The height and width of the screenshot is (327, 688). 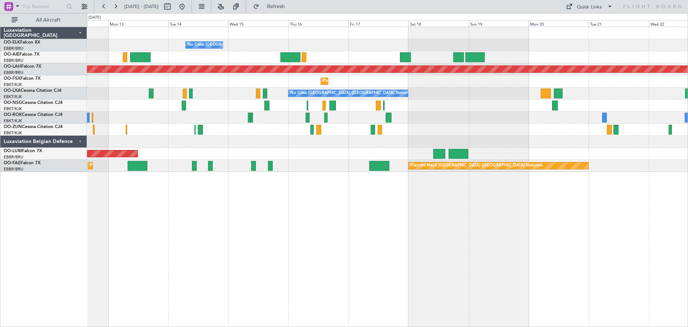 I want to click on a: OO-NSGCessna Citation CJ4, so click(x=33, y=103).